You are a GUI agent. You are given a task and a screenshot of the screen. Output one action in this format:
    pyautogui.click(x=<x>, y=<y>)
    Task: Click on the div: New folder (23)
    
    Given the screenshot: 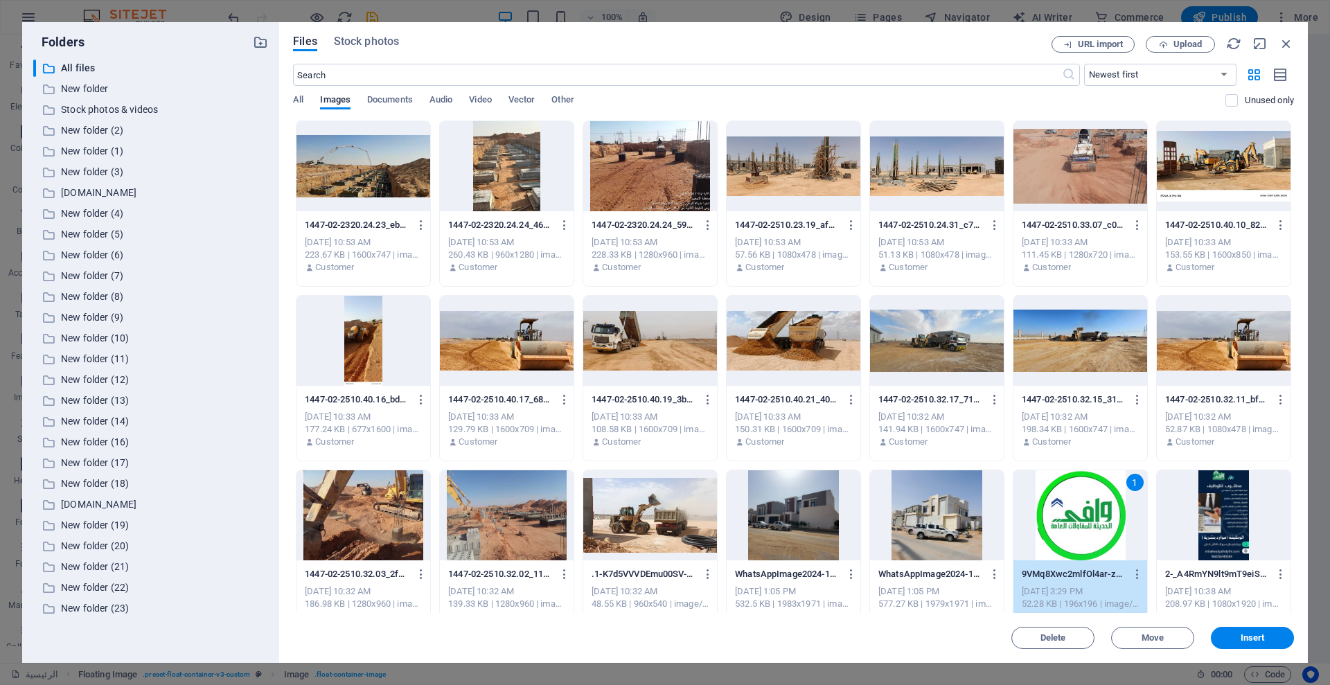 What is the action you would take?
    pyautogui.click(x=150, y=608)
    